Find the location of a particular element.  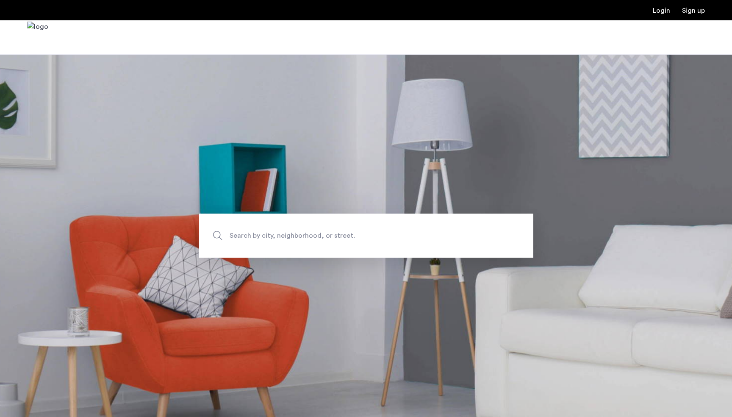

span: Search by city, neighborhood, or street. is located at coordinates (347, 236).